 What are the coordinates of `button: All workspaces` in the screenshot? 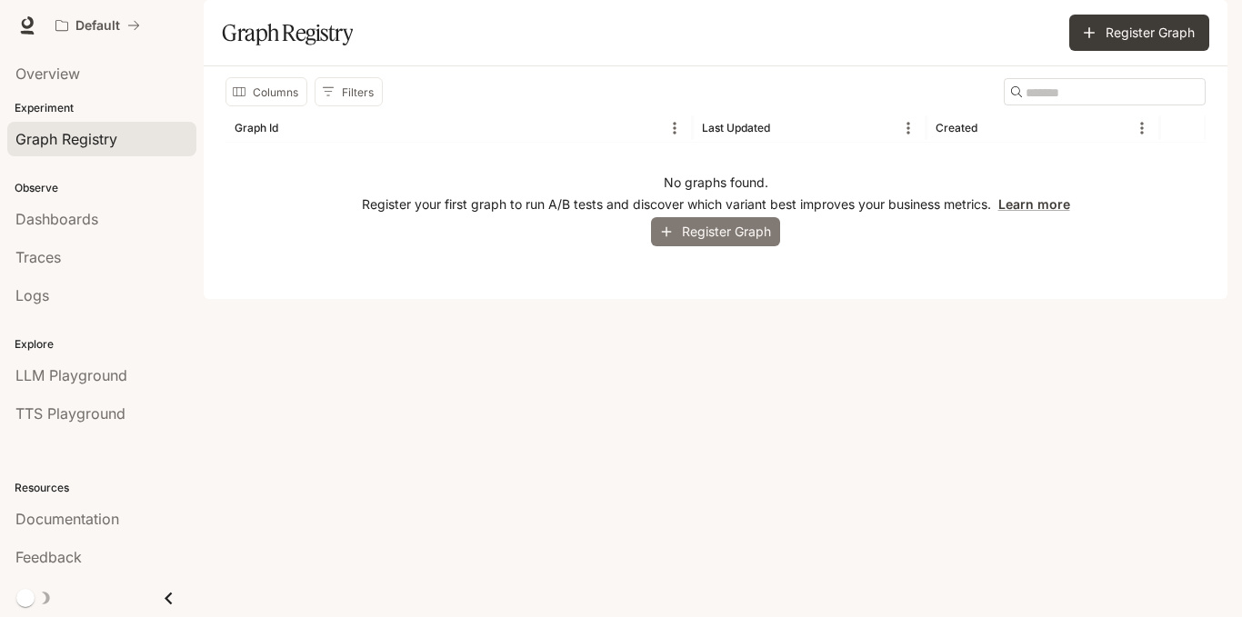 It's located at (97, 25).